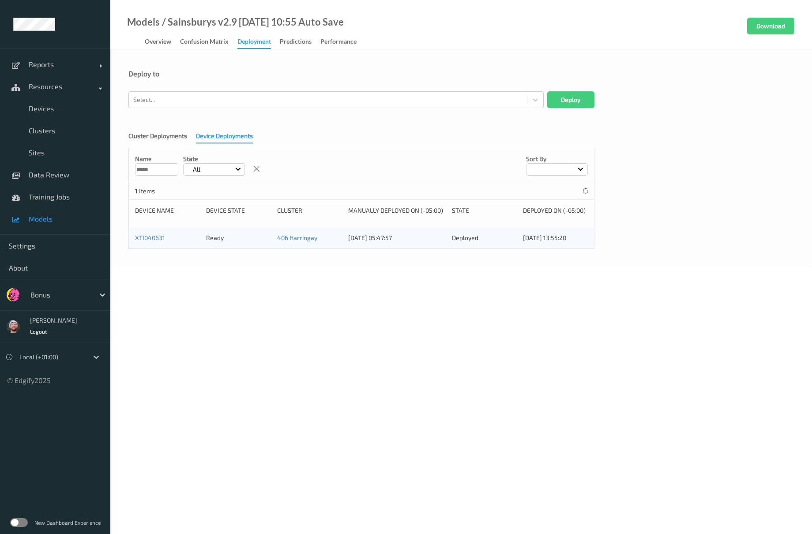  Describe the element at coordinates (484, 238) in the screenshot. I see `div: Deployed` at that location.